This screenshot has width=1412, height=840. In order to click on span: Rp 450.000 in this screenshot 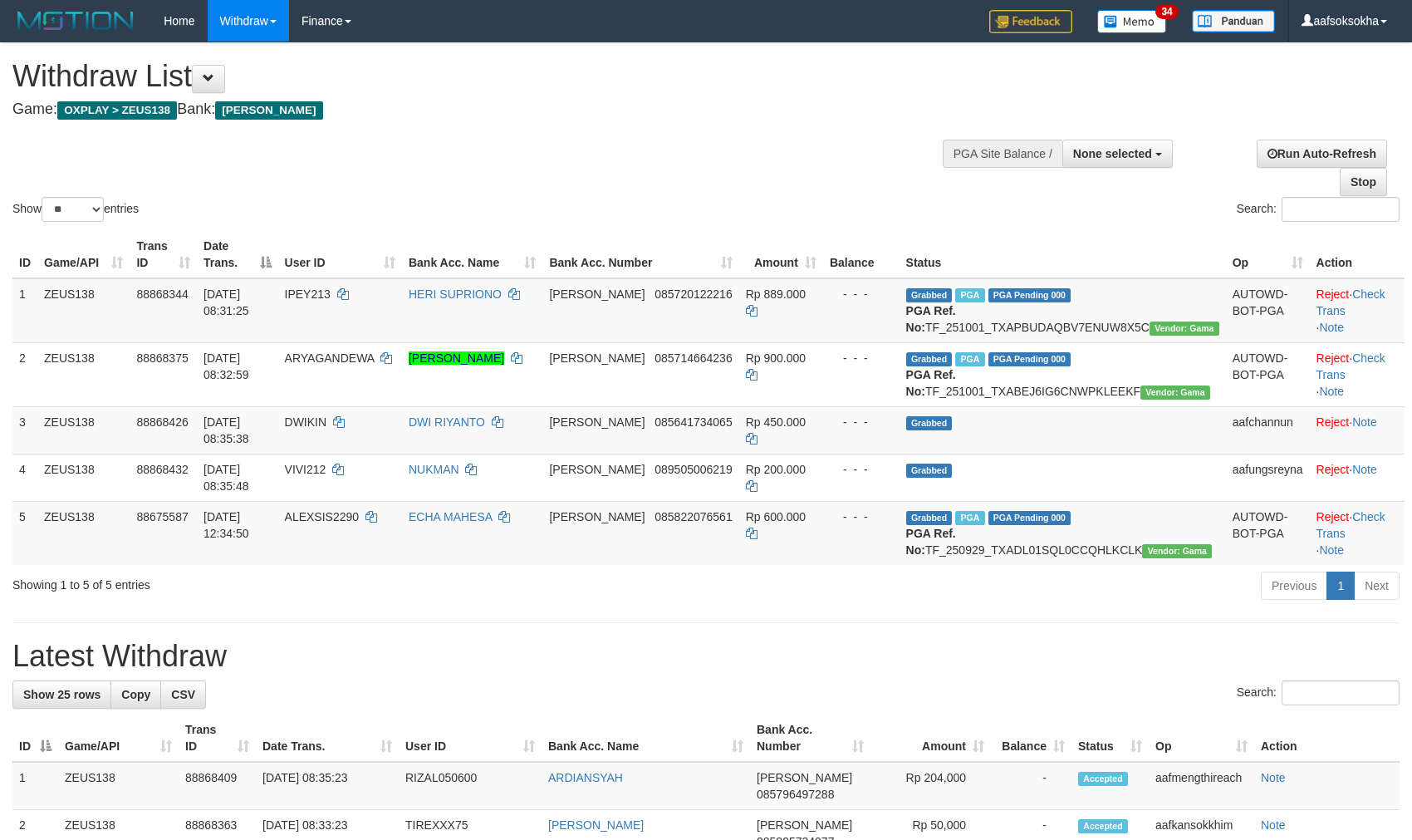, I will do `click(776, 422)`.